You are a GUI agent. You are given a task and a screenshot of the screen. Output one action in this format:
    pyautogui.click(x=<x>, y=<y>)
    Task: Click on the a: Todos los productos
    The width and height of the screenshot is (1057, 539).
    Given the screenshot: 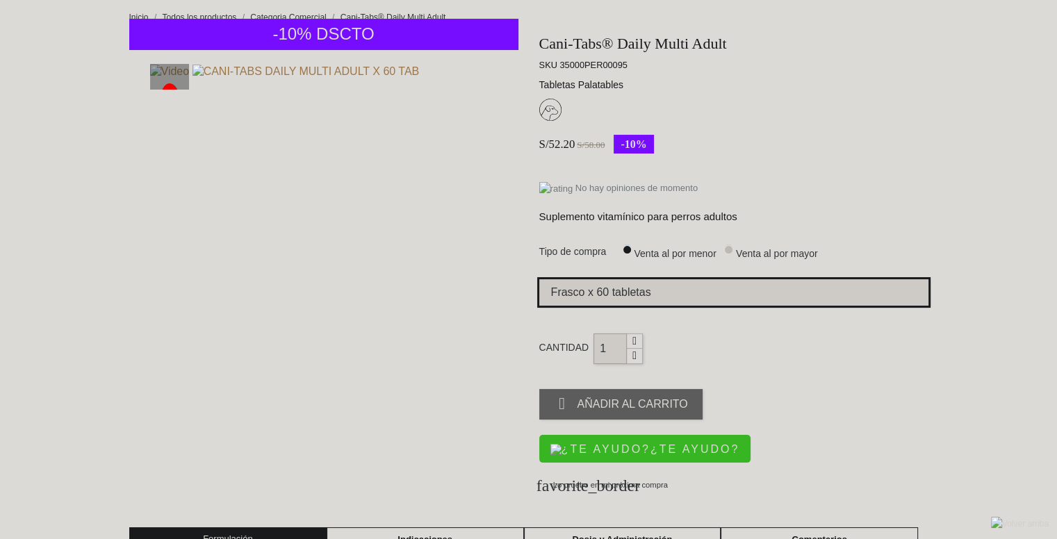 What is the action you would take?
    pyautogui.click(x=201, y=17)
    